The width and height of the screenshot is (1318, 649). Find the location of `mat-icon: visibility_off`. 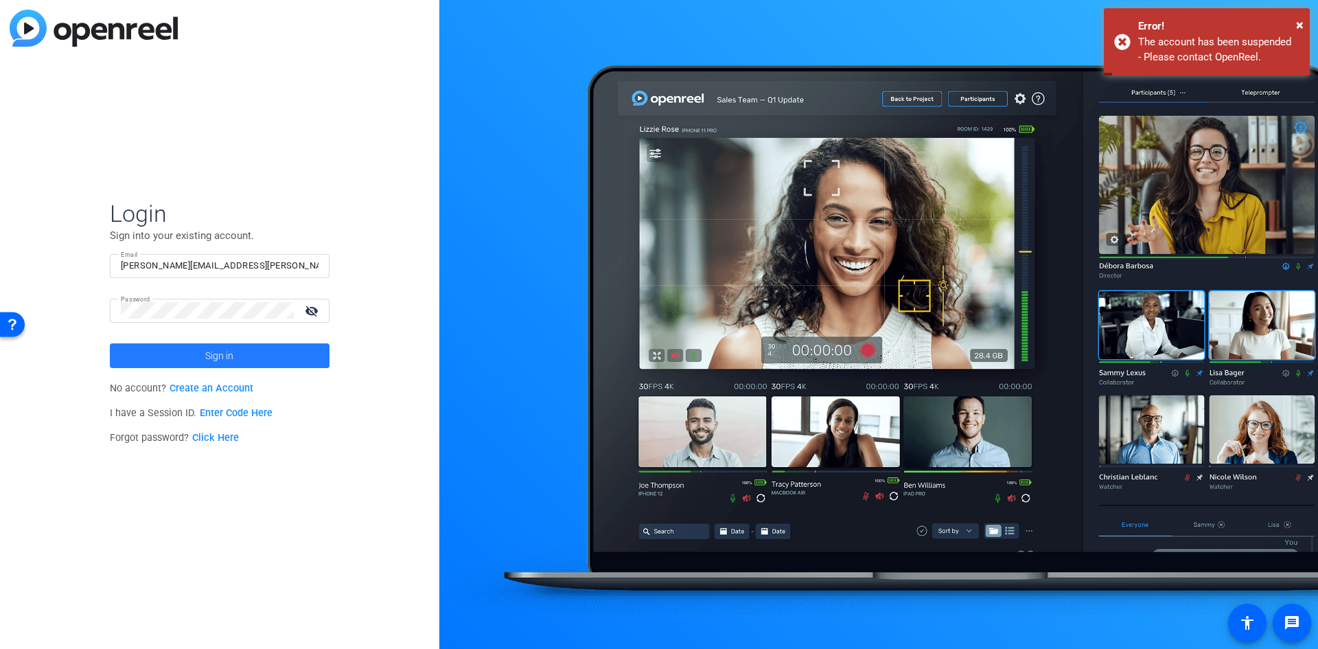

mat-icon: visibility_off is located at coordinates (313, 310).